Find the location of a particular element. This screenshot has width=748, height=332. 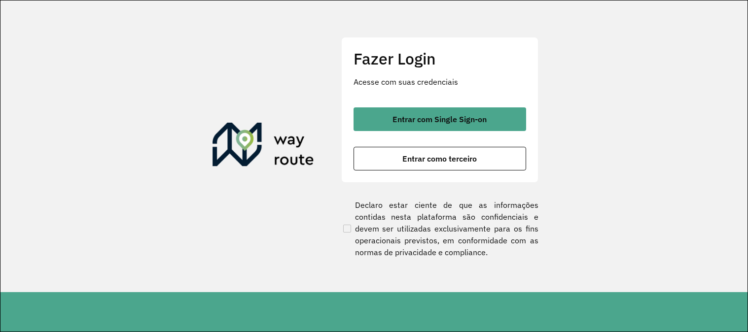

span: Entrar com Single Sign-on is located at coordinates (439, 119).